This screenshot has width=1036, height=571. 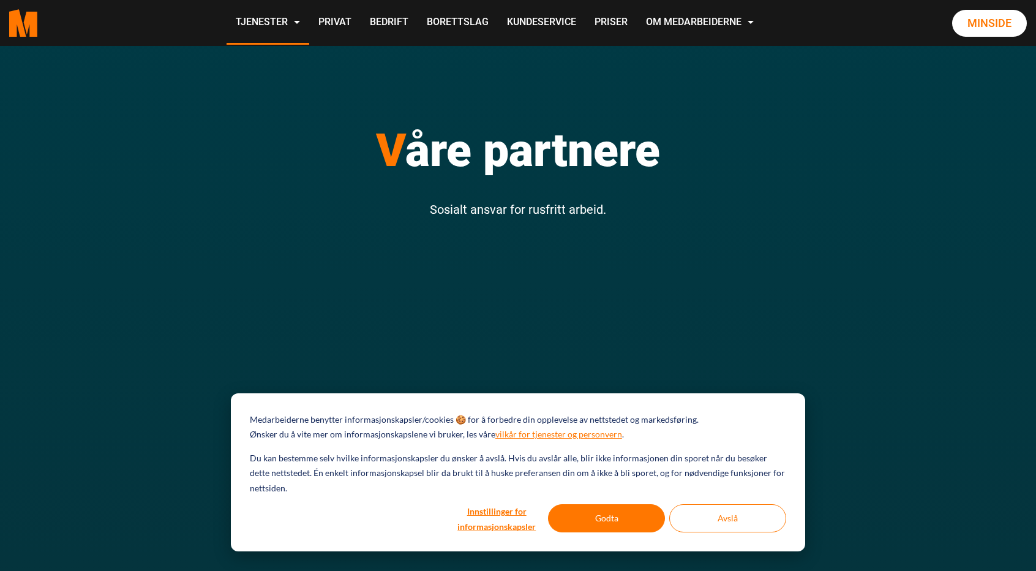 What do you see at coordinates (391, 150) in the screenshot?
I see `span: V` at bounding box center [391, 150].